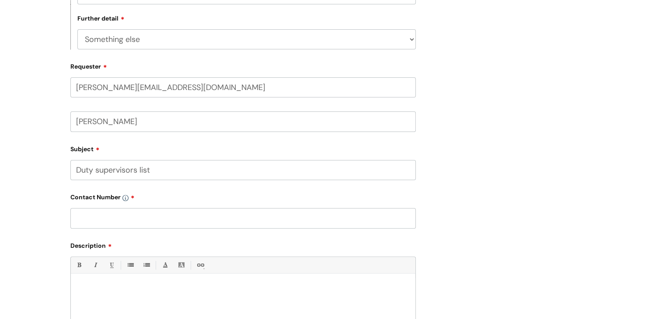 This screenshot has height=319, width=665. What do you see at coordinates (165, 265) in the screenshot?
I see `a: Font Color` at bounding box center [165, 265].